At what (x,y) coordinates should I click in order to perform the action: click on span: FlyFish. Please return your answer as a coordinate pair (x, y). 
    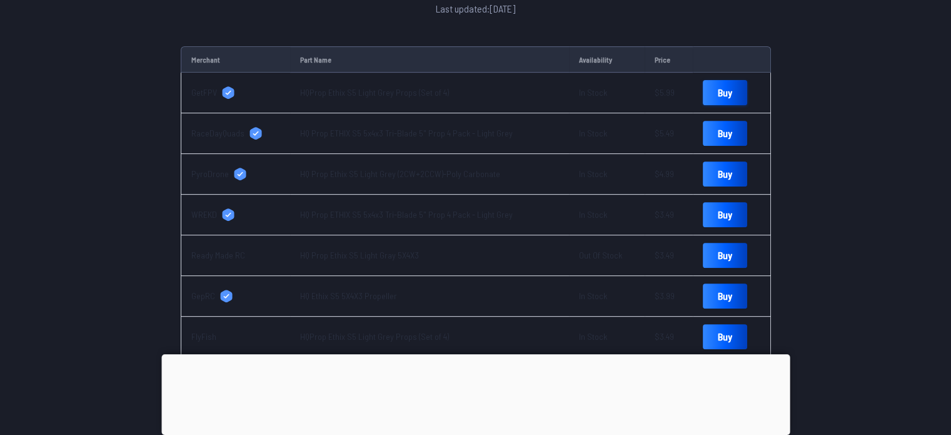
    Looking at the image, I should click on (204, 336).